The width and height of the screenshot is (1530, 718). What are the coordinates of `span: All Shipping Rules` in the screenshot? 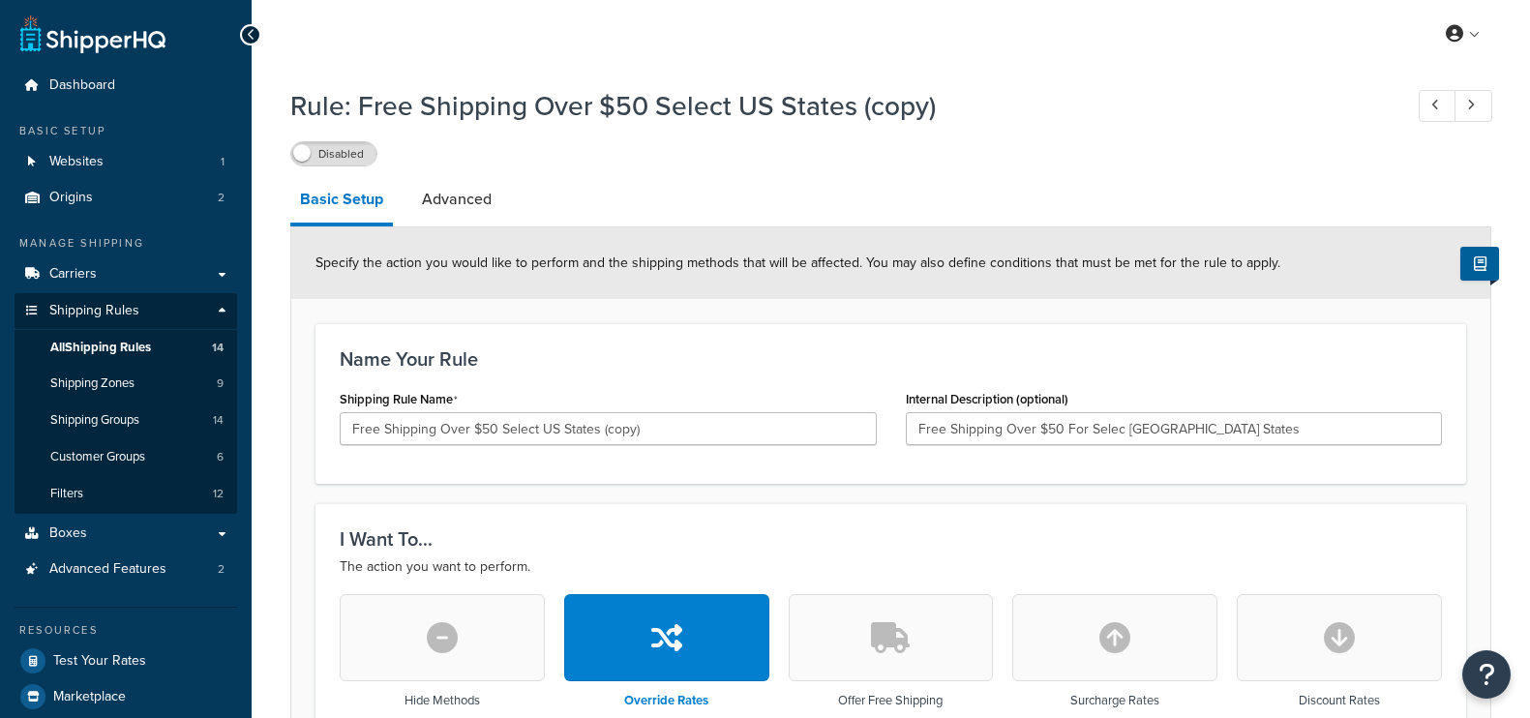 It's located at (101, 347).